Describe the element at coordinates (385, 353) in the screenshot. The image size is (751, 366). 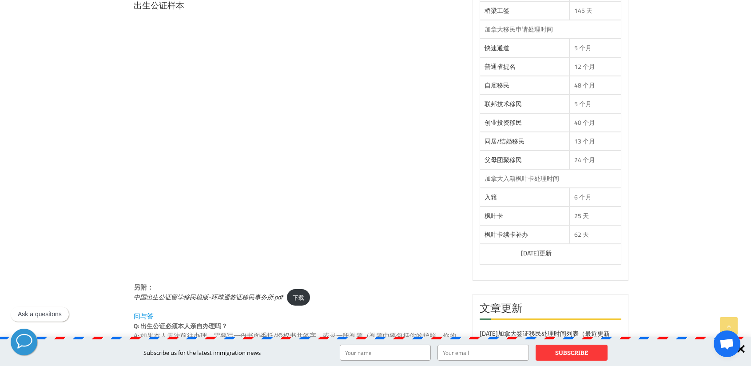
I see `input: Your name` at that location.